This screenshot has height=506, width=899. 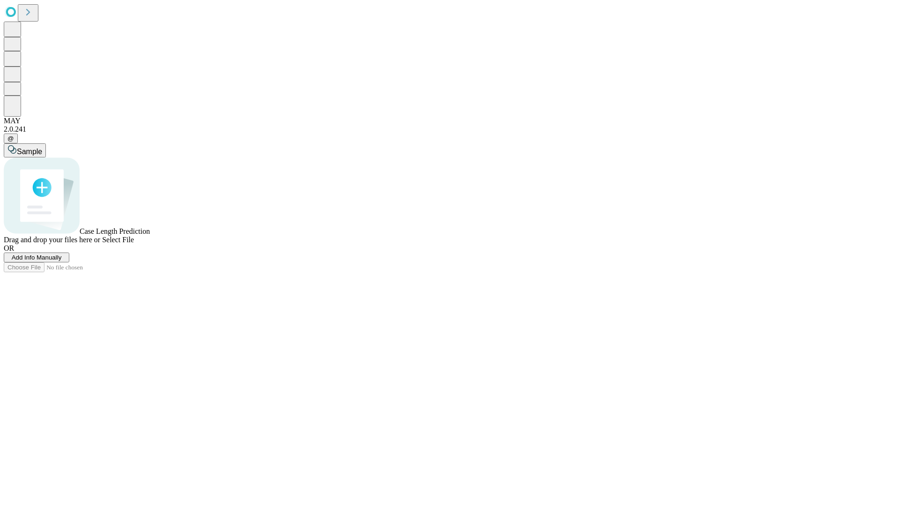 I want to click on span: Sample, so click(x=30, y=151).